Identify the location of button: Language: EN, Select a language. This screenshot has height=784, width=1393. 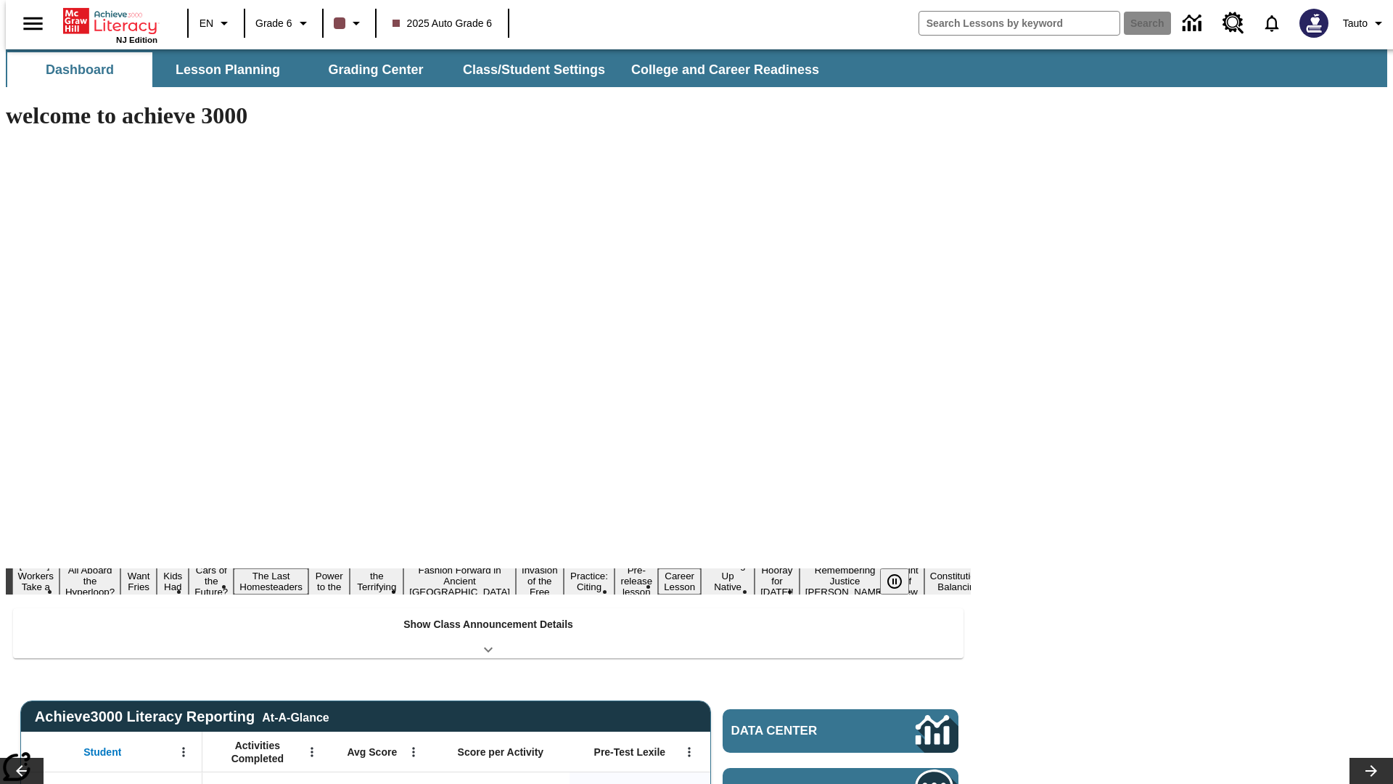
(216, 23).